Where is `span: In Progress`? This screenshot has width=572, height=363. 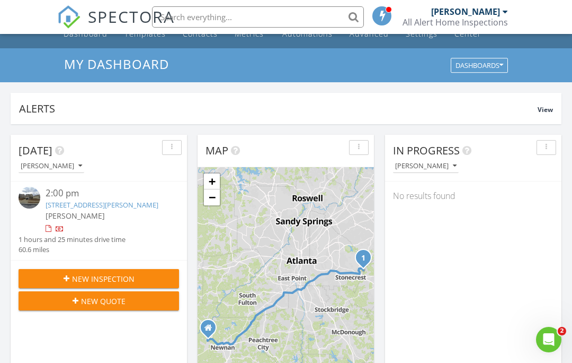 span: In Progress is located at coordinates (427, 150).